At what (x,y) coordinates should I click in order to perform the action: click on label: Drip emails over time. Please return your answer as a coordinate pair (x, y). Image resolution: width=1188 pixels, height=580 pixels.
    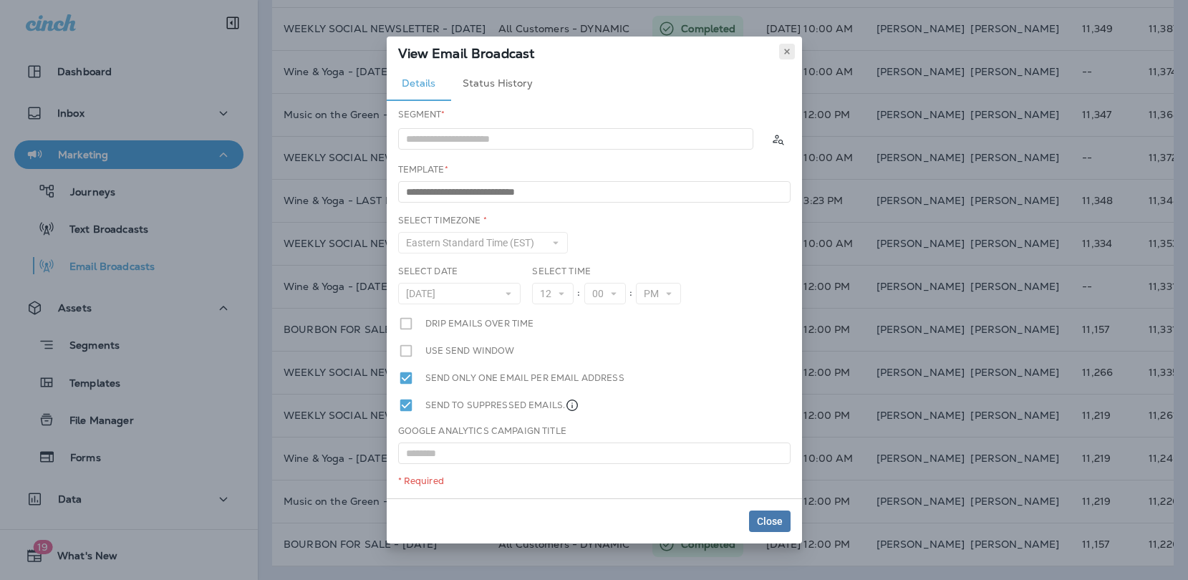
    Looking at the image, I should click on (480, 324).